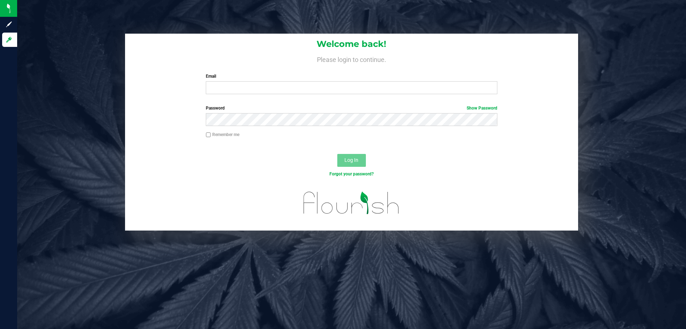  I want to click on span: Password, so click(215, 108).